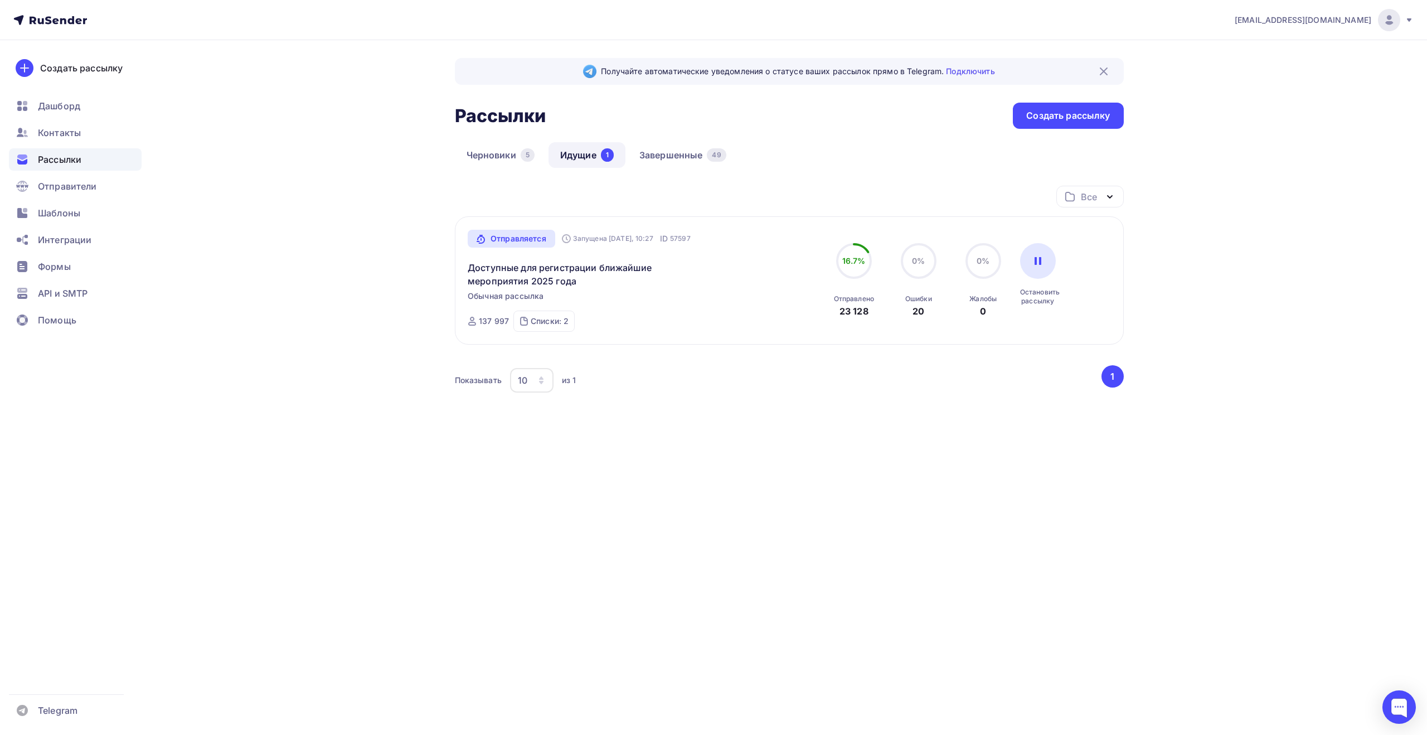 The width and height of the screenshot is (1427, 735). Describe the element at coordinates (1112, 376) in the screenshot. I see `ul: Pagination` at that location.